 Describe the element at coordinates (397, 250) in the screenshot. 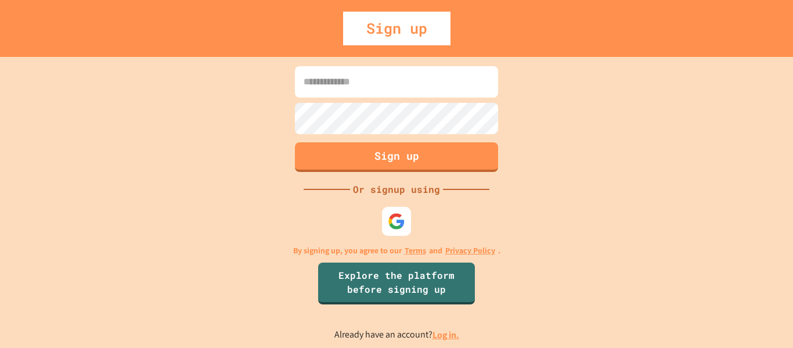

I see `p: By signing up, you agree to our and .` at that location.